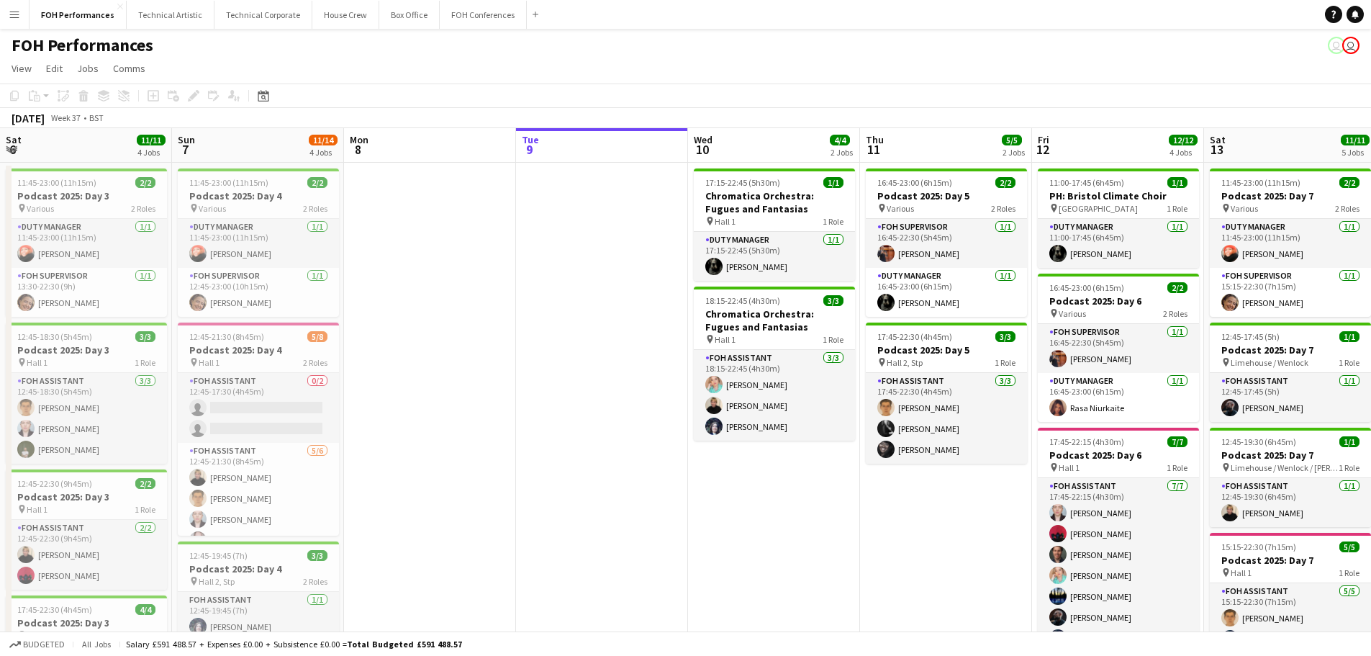  What do you see at coordinates (774, 224) in the screenshot?
I see `app-job-card: 17:15-22:45 (5h30m)1/1Chromatica Orchestra: Fugues and Fantasias Hall 11 RoleDuty Manager1/117:15...` at bounding box center [774, 224].